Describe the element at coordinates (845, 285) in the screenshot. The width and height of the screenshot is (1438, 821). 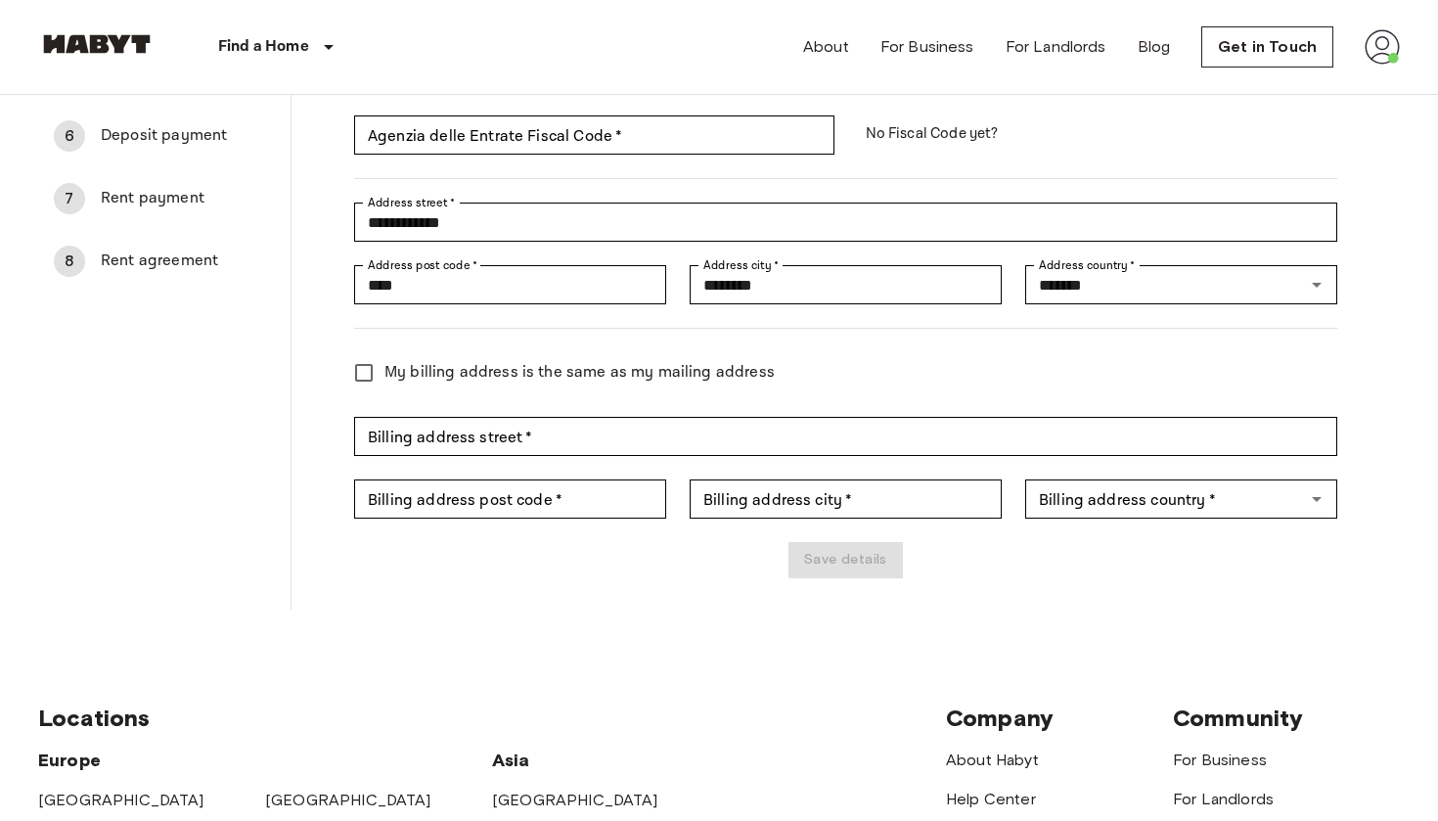
I see `div: Address city` at that location.